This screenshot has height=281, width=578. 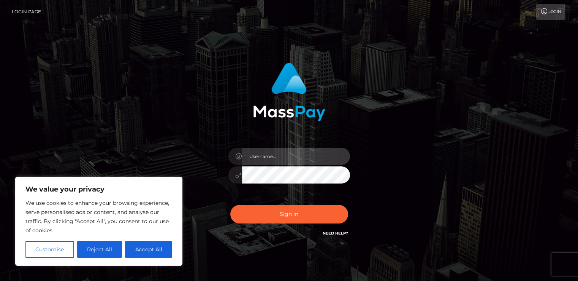 I want to click on p: We use cookies to enhance your browsing experience, serve personalised ads or content, and analys..., so click(x=99, y=216).